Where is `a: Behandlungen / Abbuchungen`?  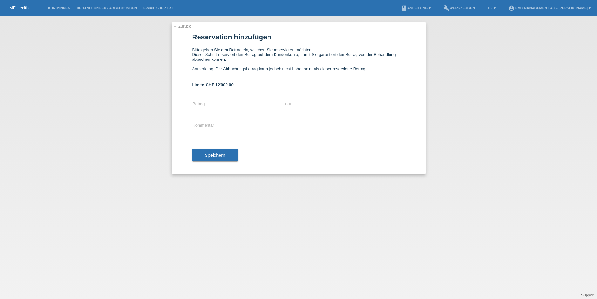
a: Behandlungen / Abbuchungen is located at coordinates (107, 8).